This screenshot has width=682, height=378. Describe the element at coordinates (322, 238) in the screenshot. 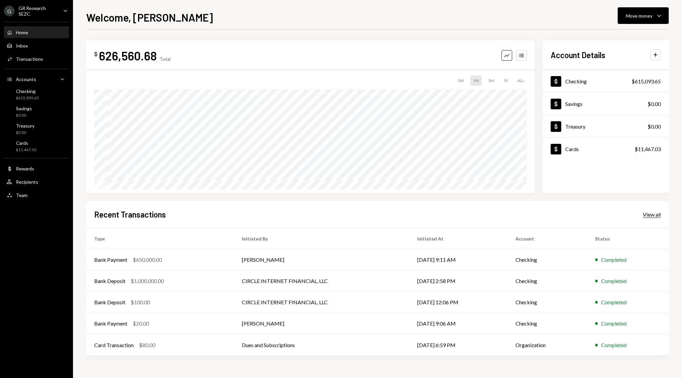

I see `th: Initiated By` at that location.